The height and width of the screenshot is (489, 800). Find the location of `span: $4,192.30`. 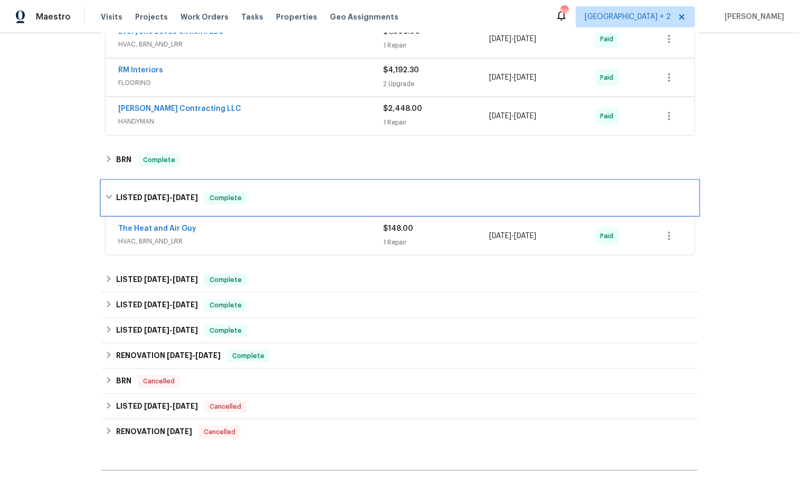

span: $4,192.30 is located at coordinates (401, 70).